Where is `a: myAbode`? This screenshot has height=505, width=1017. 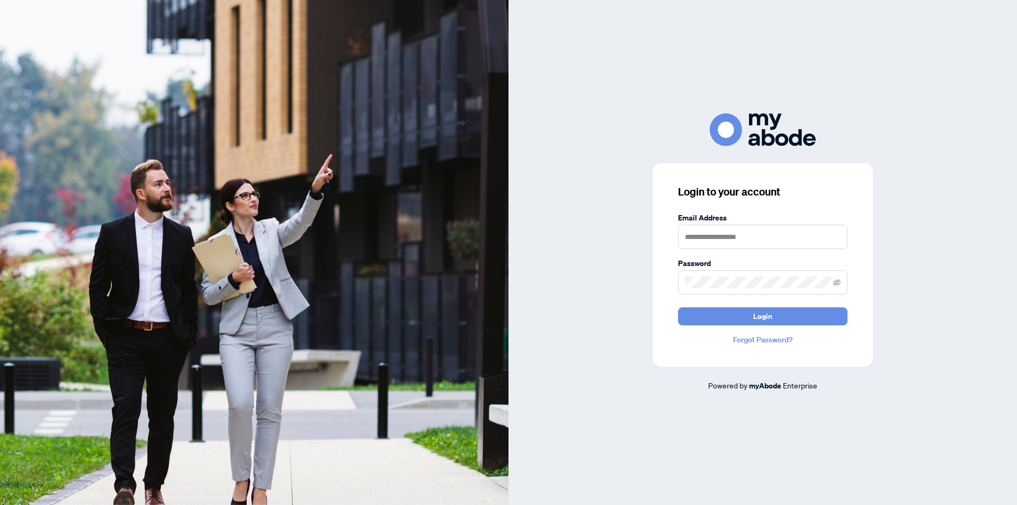
a: myAbode is located at coordinates (765, 386).